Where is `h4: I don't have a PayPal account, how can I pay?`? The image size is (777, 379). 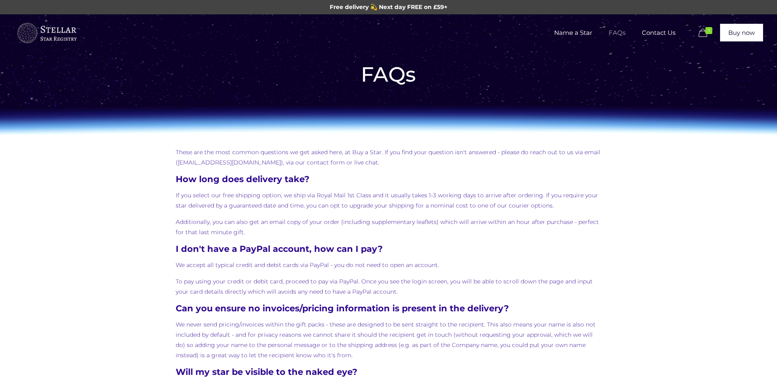 h4: I don't have a PayPal account, how can I pay? is located at coordinates (388, 248).